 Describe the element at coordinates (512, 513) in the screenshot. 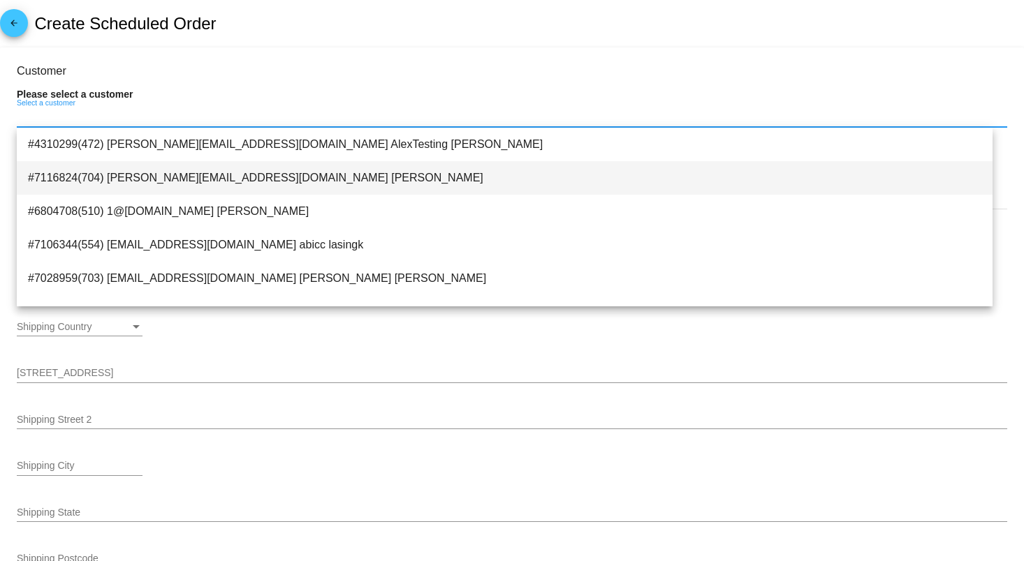

I see `input: Shipping State` at that location.